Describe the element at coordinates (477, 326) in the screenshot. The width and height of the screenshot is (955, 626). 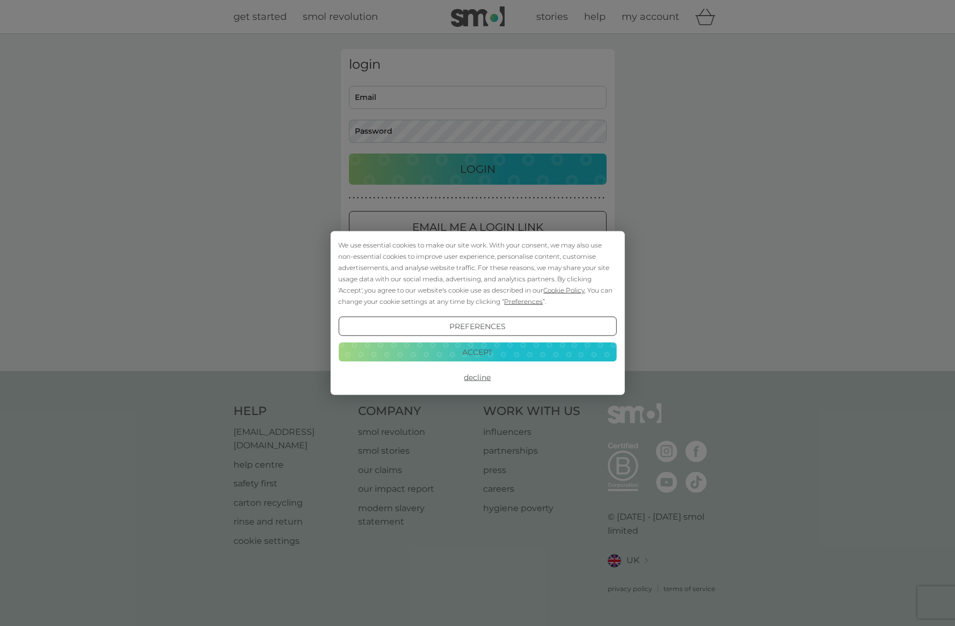
I see `button: Preferences` at that location.